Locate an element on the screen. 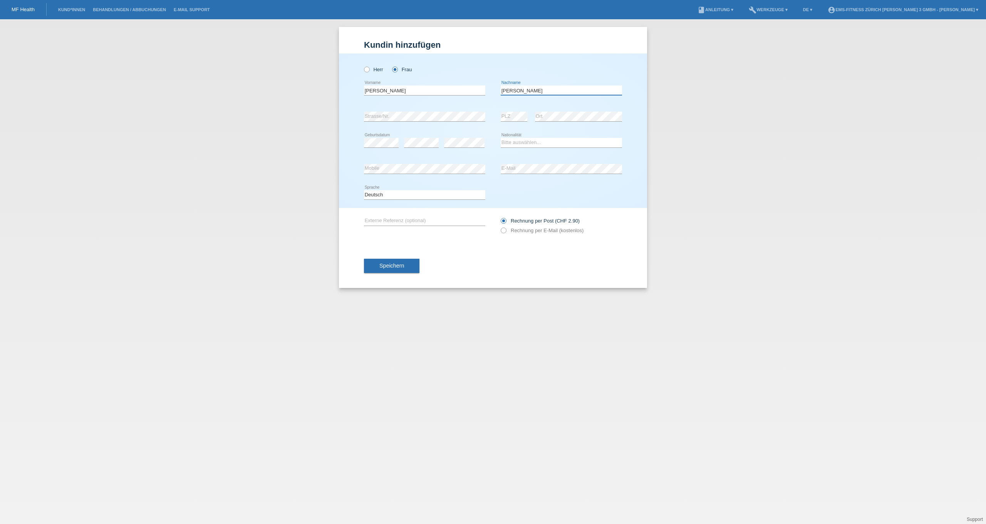 The height and width of the screenshot is (524, 986). a: Behandlungen / Abbuchungen is located at coordinates (129, 10).